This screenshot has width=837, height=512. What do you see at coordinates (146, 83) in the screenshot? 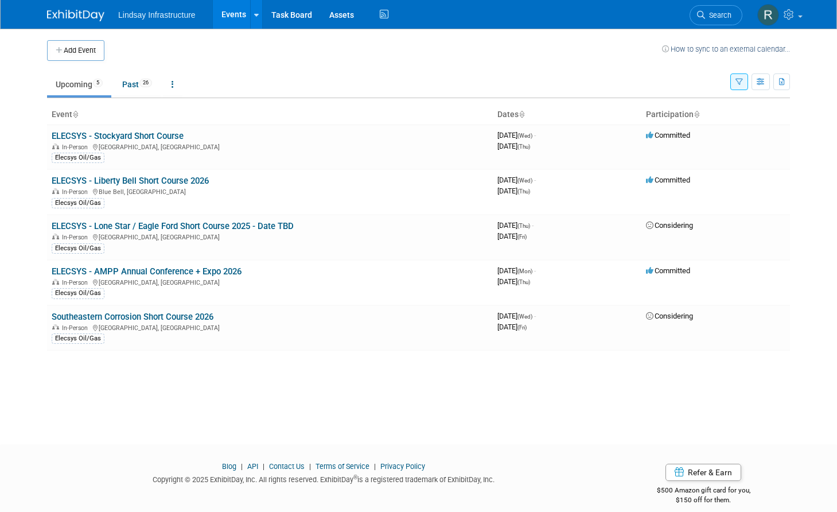
I see `span: 26` at bounding box center [146, 83].